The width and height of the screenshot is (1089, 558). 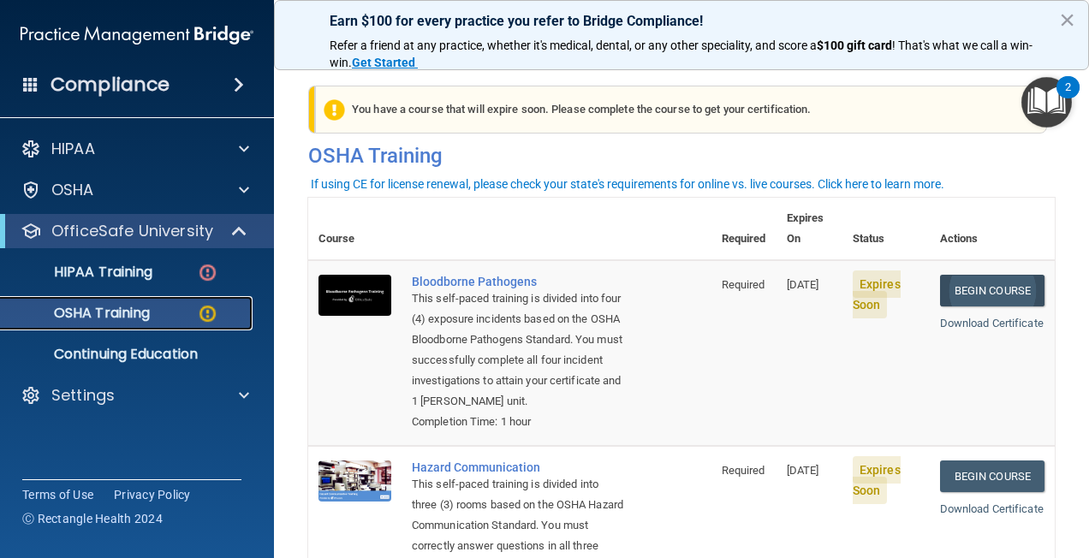 What do you see at coordinates (519, 282) in the screenshot?
I see `a: Bloodborne Pathogens` at bounding box center [519, 282].